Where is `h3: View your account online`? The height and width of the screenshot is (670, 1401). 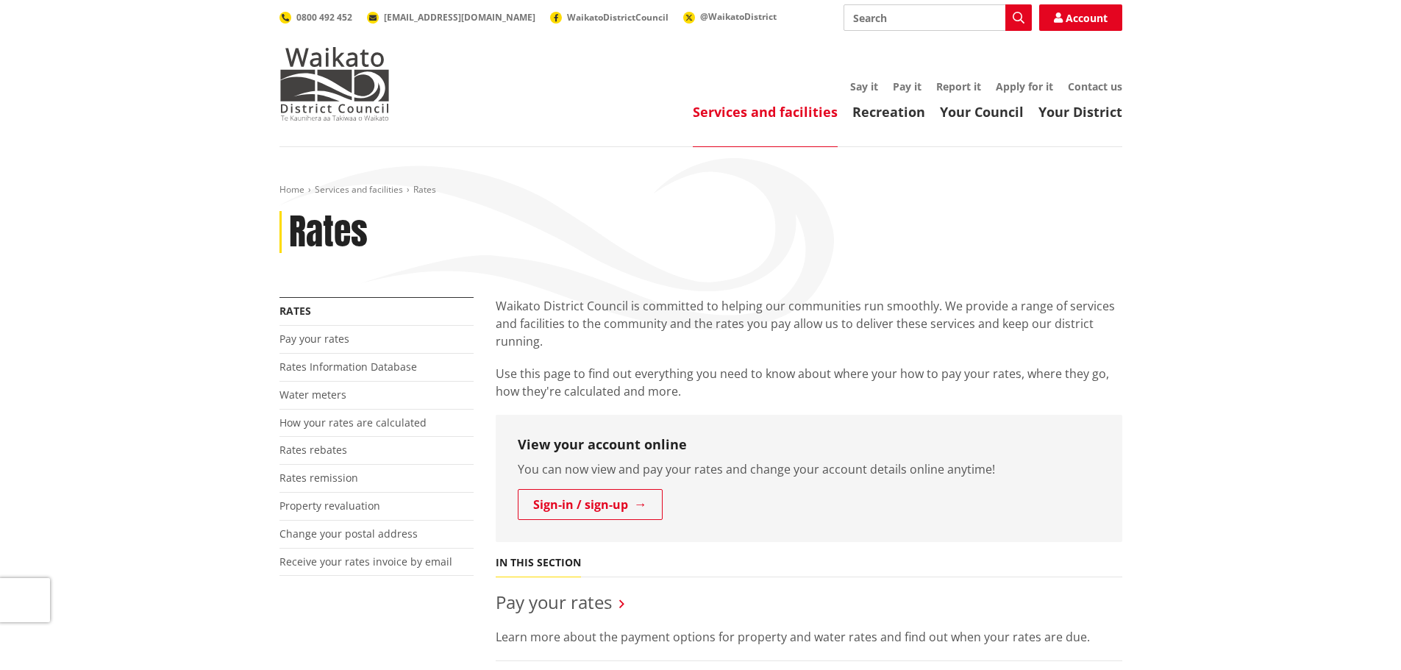 h3: View your account online is located at coordinates (809, 445).